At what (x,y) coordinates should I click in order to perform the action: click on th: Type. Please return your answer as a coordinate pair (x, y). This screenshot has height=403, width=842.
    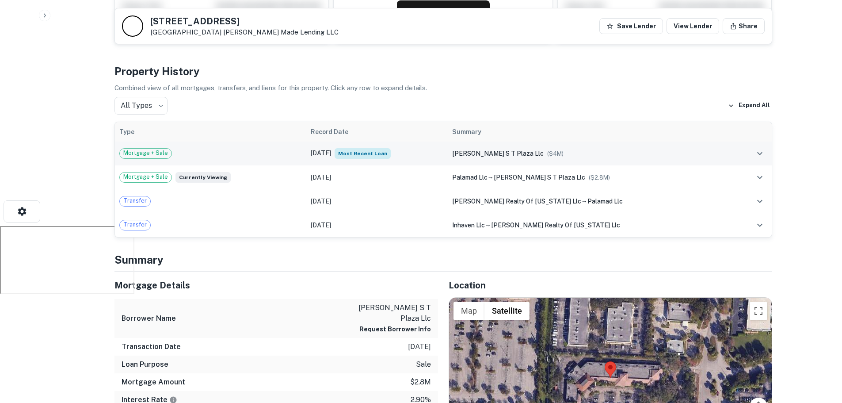
    Looking at the image, I should click on (210, 132).